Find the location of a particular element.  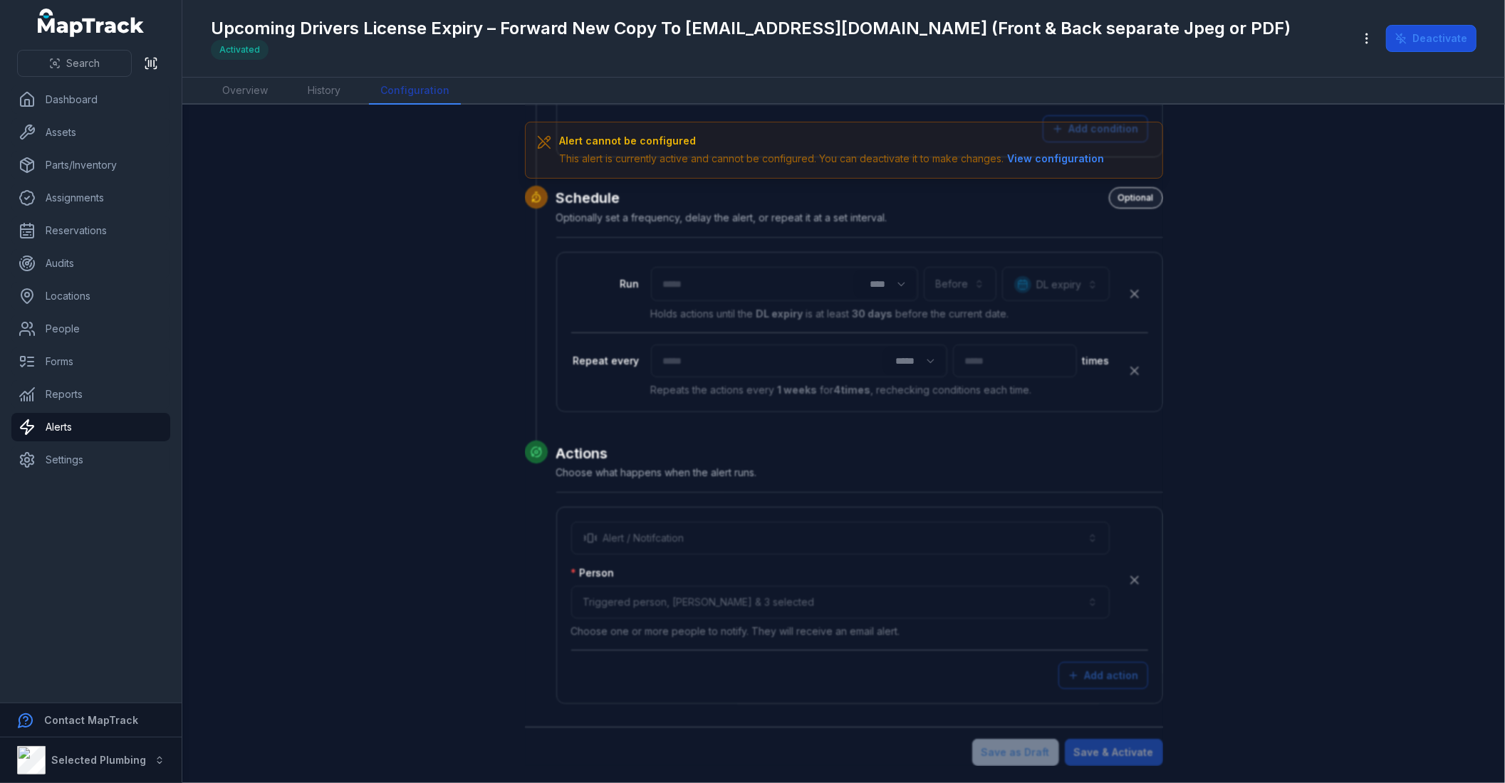

a: MapTrack is located at coordinates (91, 23).